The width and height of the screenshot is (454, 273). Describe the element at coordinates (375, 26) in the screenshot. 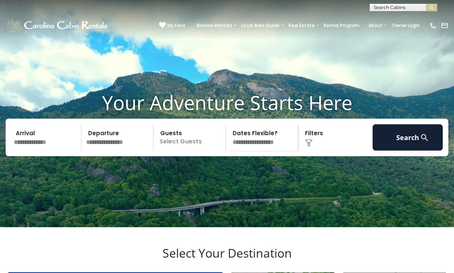

I see `a: About` at that location.